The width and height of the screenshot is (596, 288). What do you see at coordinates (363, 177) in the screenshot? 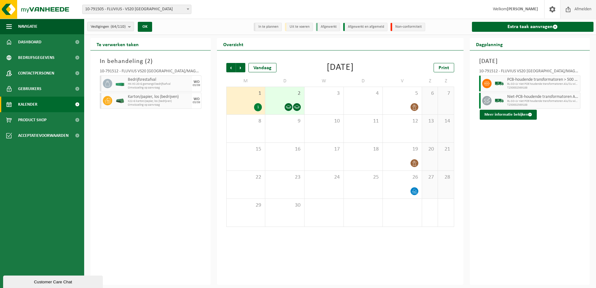
I see `span: 25` at bounding box center [363, 177].